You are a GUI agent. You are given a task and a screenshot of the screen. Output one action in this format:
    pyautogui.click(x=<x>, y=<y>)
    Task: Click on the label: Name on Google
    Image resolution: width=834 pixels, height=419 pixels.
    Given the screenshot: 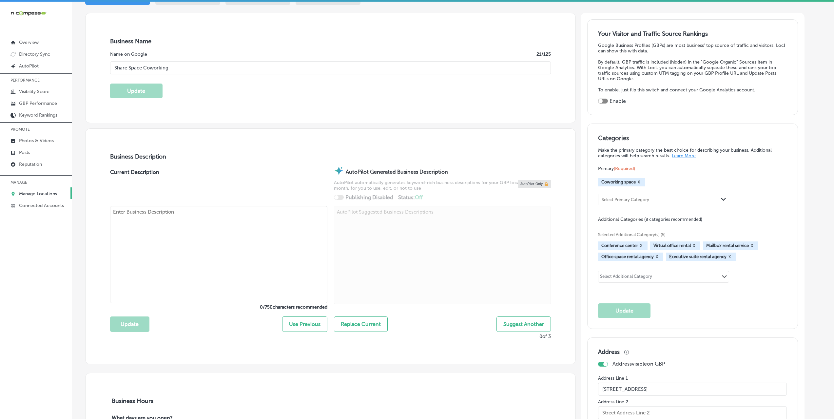 What is the action you would take?
    pyautogui.click(x=128, y=54)
    